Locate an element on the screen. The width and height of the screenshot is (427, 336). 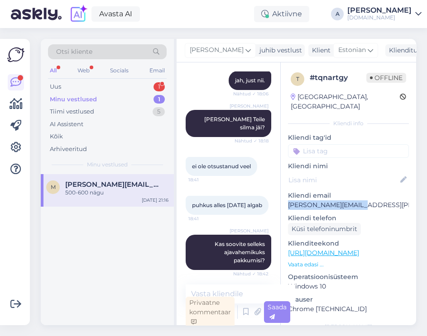
span: Minu vestlused is located at coordinates (107, 165).